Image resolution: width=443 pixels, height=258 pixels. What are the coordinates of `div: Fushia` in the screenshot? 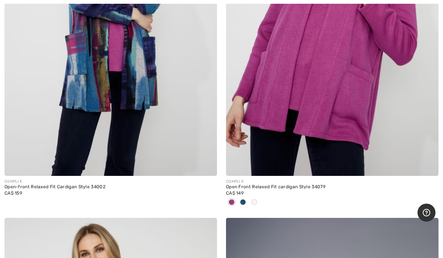 It's located at (232, 203).